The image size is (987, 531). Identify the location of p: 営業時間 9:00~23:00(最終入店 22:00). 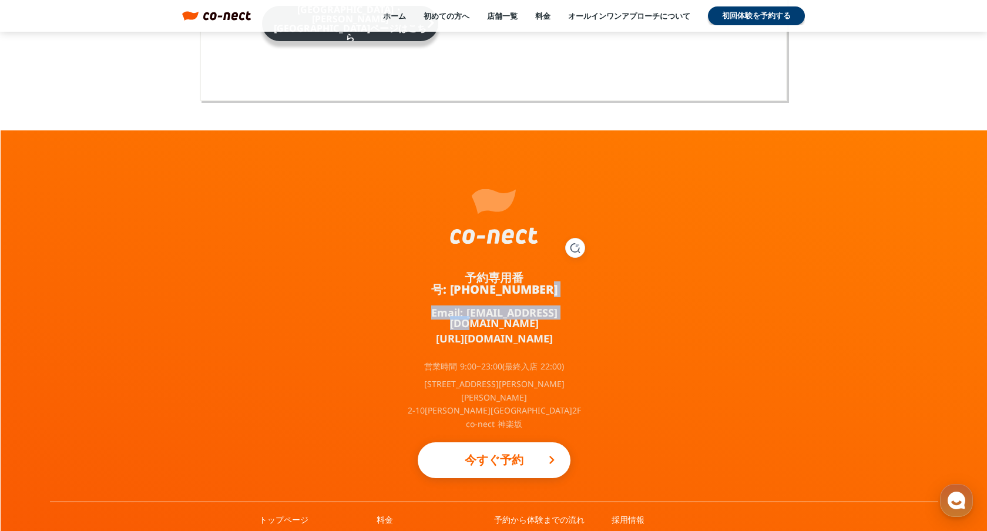
(494, 367).